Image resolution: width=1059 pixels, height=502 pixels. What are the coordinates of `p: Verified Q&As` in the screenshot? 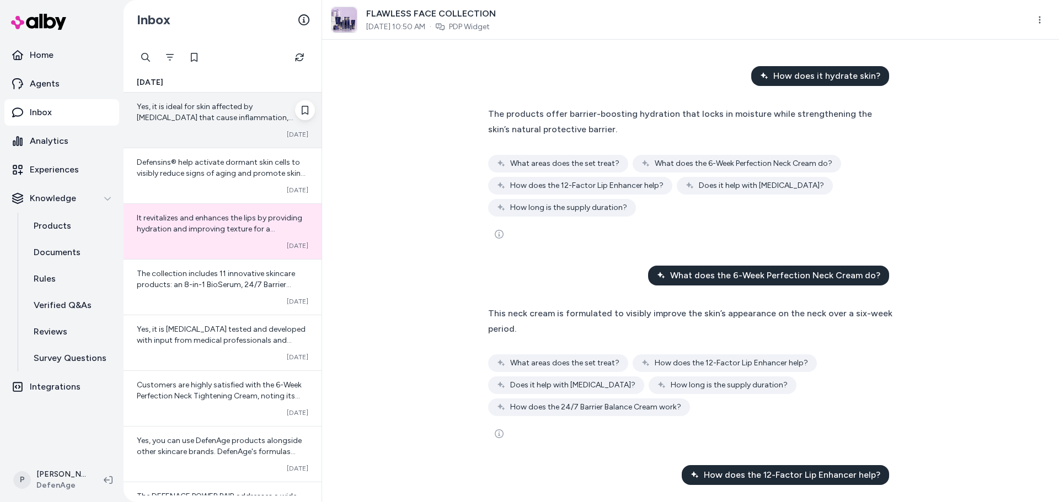 It's located at (62, 305).